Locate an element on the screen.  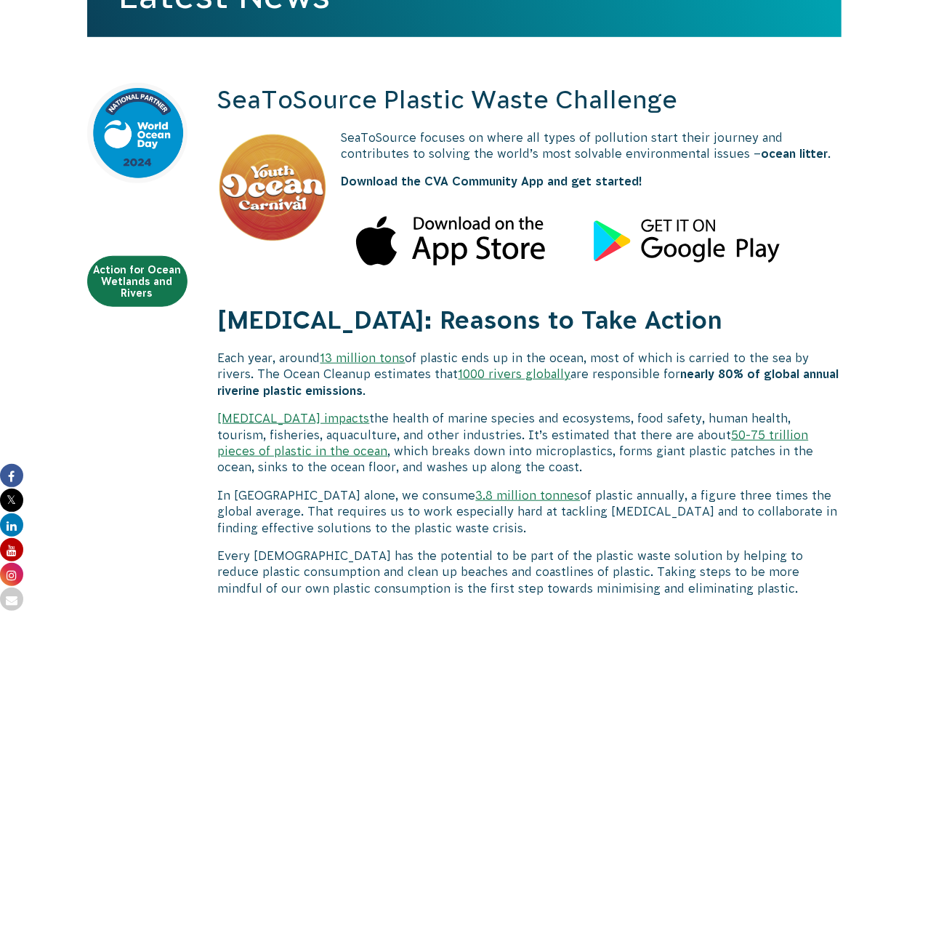
p: Each year, around of plastic ends up in the ocean, most of which is carried to the sea by rivers.... is located at coordinates (530, 374).